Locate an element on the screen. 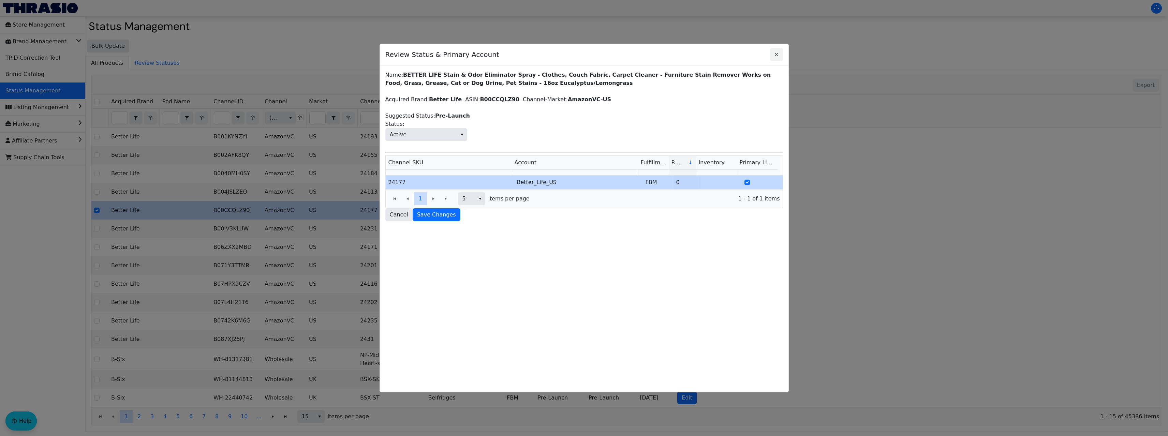 The width and height of the screenshot is (1168, 436). button: Cancel is located at coordinates (399, 215).